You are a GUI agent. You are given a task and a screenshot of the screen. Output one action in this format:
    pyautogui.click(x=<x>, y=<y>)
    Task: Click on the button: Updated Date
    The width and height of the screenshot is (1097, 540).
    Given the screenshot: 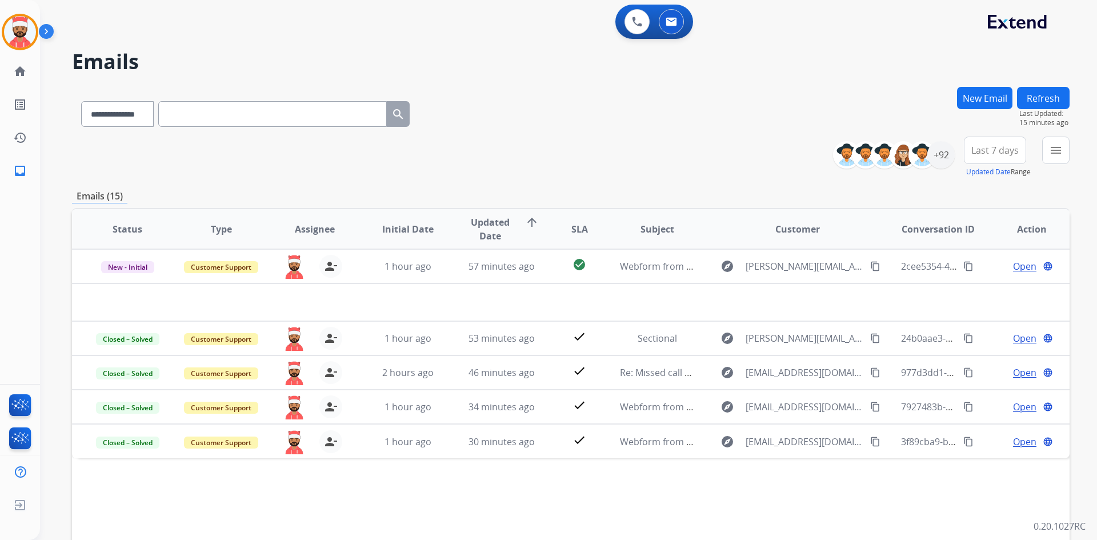 What is the action you would take?
    pyautogui.click(x=989, y=172)
    